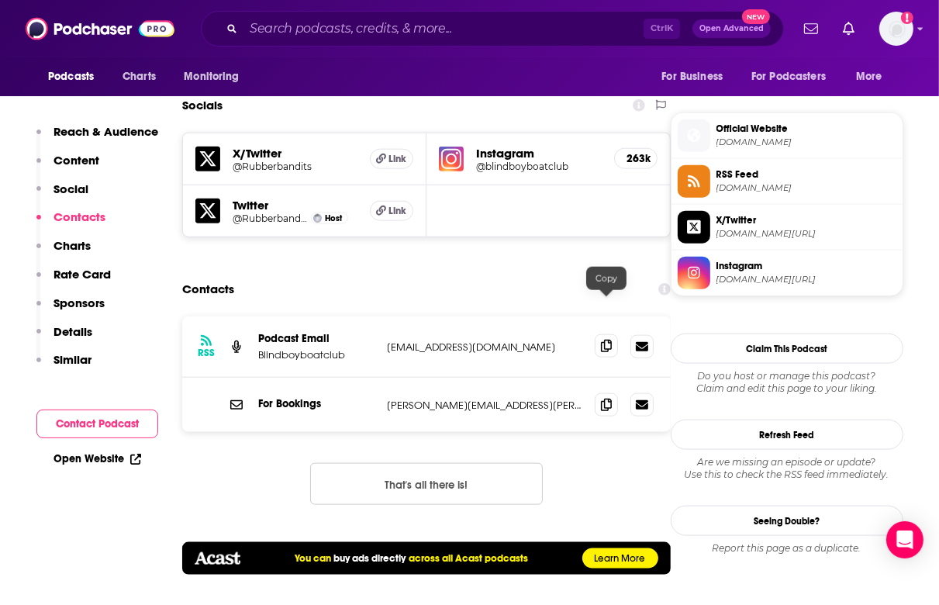 The width and height of the screenshot is (939, 605). What do you see at coordinates (426, 484) in the screenshot?
I see `button: Nothing here.` at bounding box center [426, 484].